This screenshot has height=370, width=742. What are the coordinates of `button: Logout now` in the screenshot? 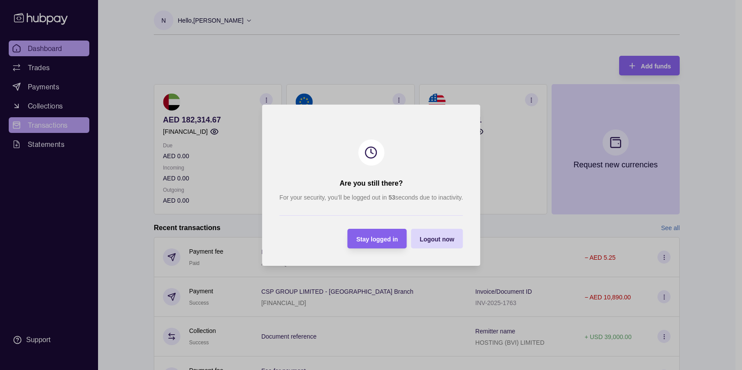 It's located at (437, 238).